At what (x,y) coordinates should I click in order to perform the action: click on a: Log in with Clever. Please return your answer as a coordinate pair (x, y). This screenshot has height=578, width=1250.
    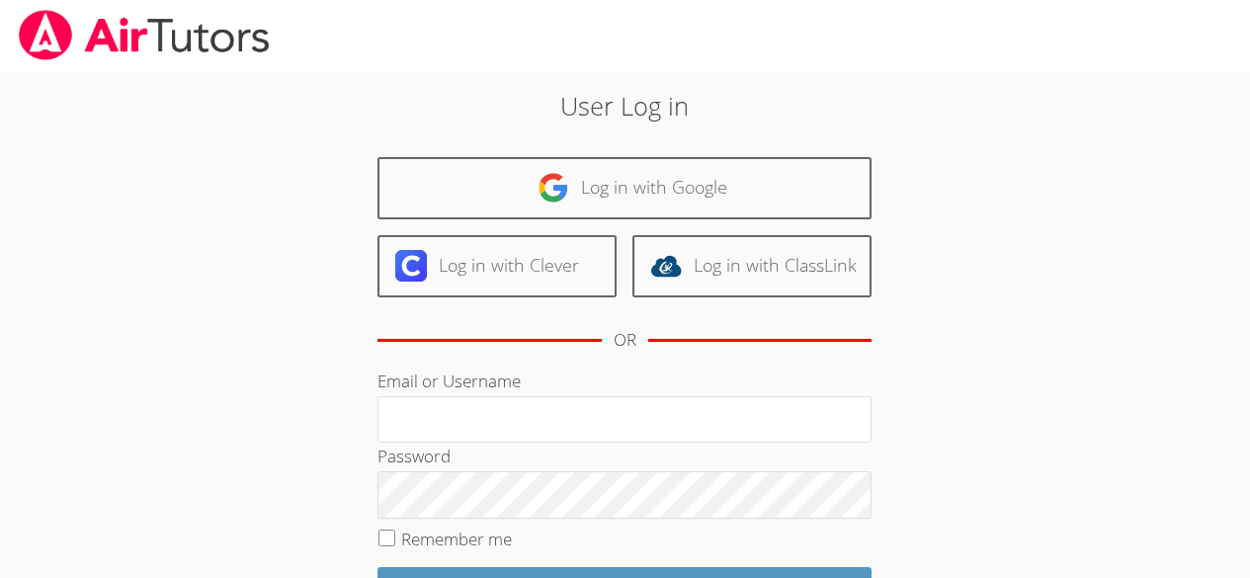
    Looking at the image, I should click on (497, 266).